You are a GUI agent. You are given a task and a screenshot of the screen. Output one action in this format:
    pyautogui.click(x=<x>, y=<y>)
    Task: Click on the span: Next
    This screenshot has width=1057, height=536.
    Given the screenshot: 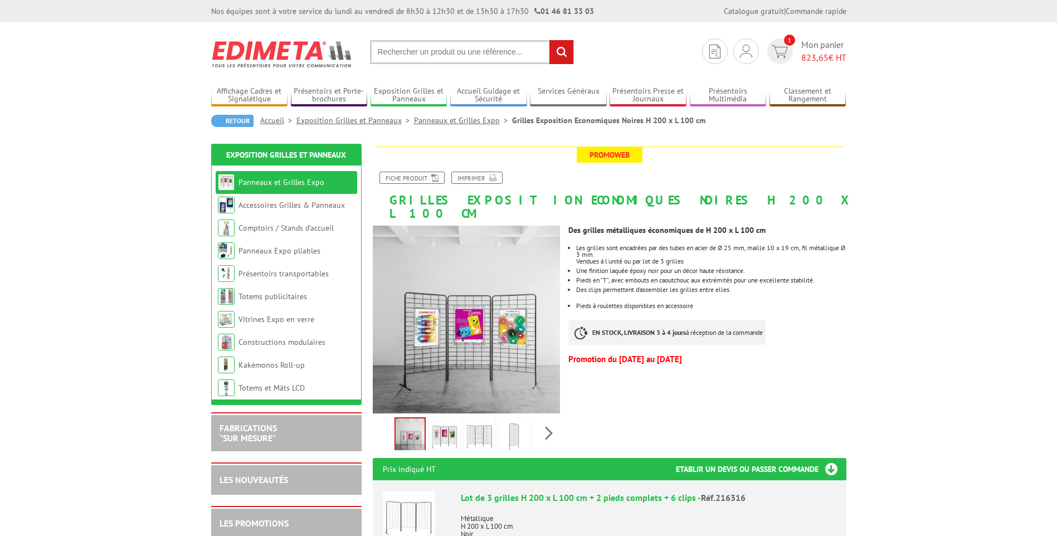 What is the action you would take?
    pyautogui.click(x=549, y=433)
    